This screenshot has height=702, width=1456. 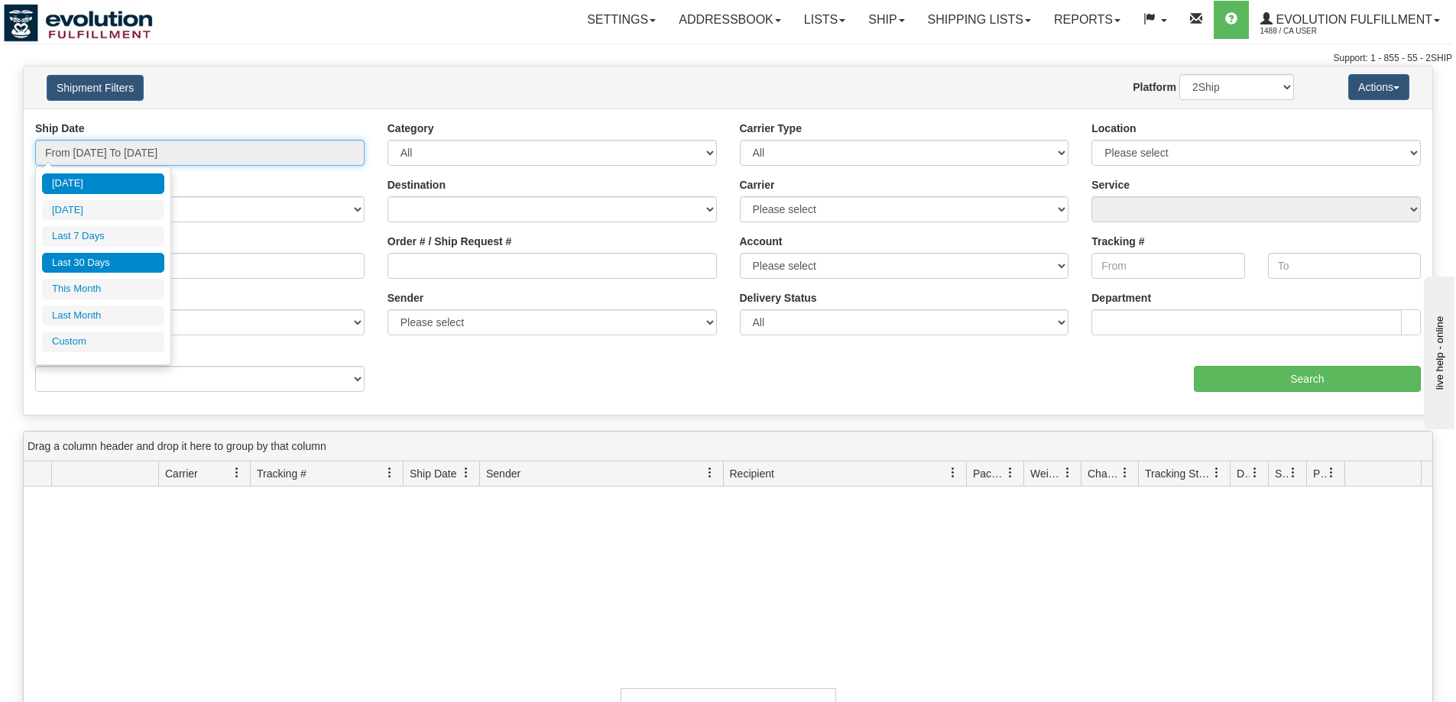 I want to click on input: From, so click(x=1168, y=266).